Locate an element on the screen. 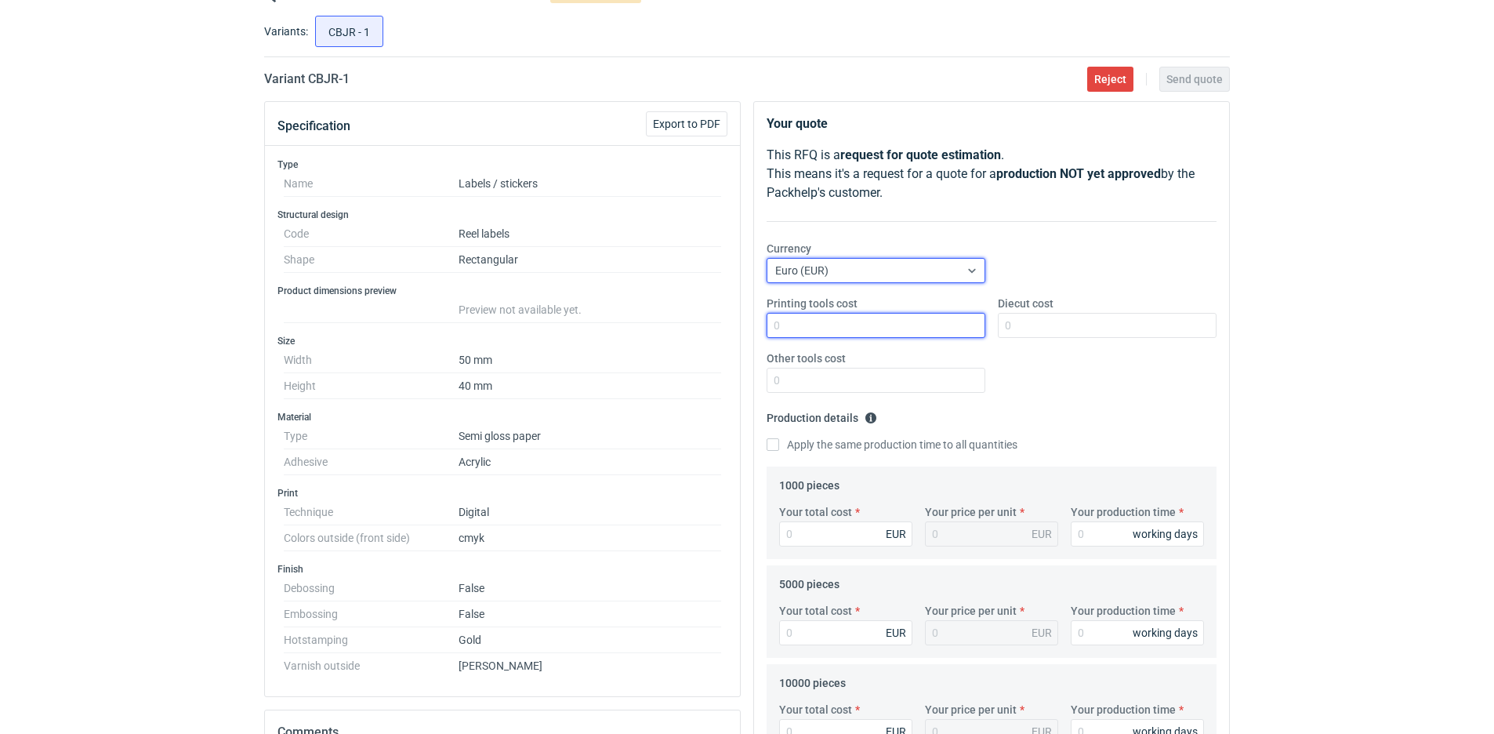  h3: Product dimensions preview is located at coordinates (502, 291).